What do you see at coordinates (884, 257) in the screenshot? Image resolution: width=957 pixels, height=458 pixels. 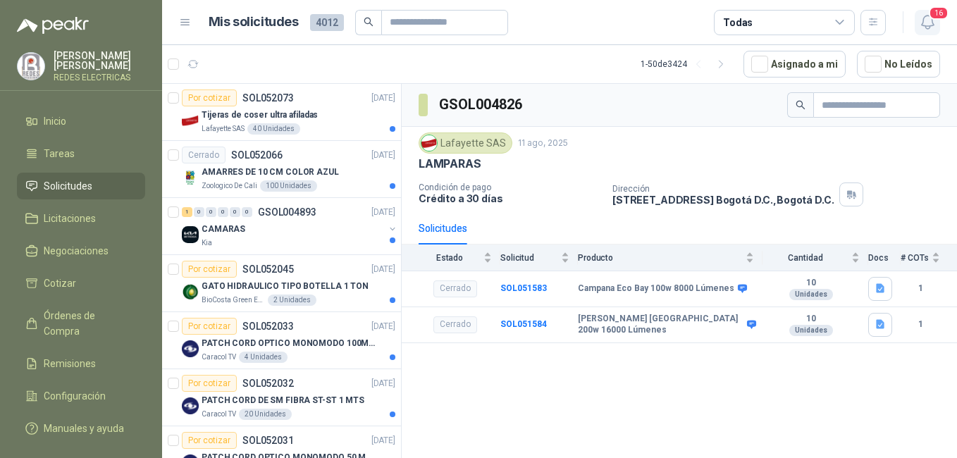 I see `th: Docs` at bounding box center [884, 257].